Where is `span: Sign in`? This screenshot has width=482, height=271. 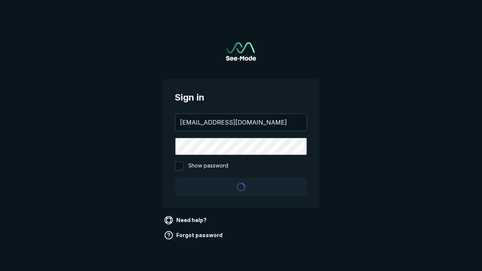 span: Sign in is located at coordinates (241, 97).